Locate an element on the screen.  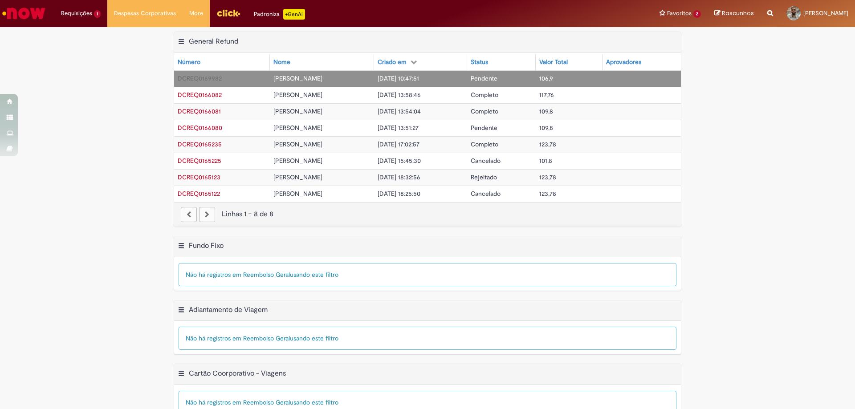
div: Valor Total is located at coordinates (554, 62).